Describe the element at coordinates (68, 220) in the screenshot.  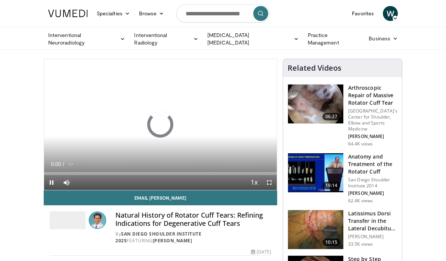
I see `img: San Diego Shoulder Institute 2025` at that location.